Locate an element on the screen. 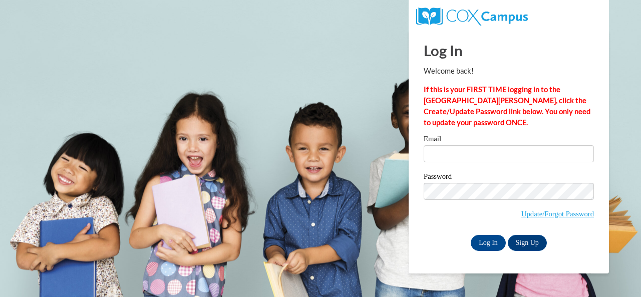 Image resolution: width=641 pixels, height=297 pixels. label: Password is located at coordinates (509, 178).